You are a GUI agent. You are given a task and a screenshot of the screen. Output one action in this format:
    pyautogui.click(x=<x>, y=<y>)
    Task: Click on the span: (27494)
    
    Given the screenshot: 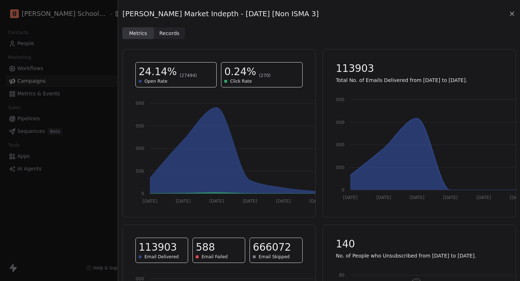 What is the action you would take?
    pyautogui.click(x=189, y=76)
    